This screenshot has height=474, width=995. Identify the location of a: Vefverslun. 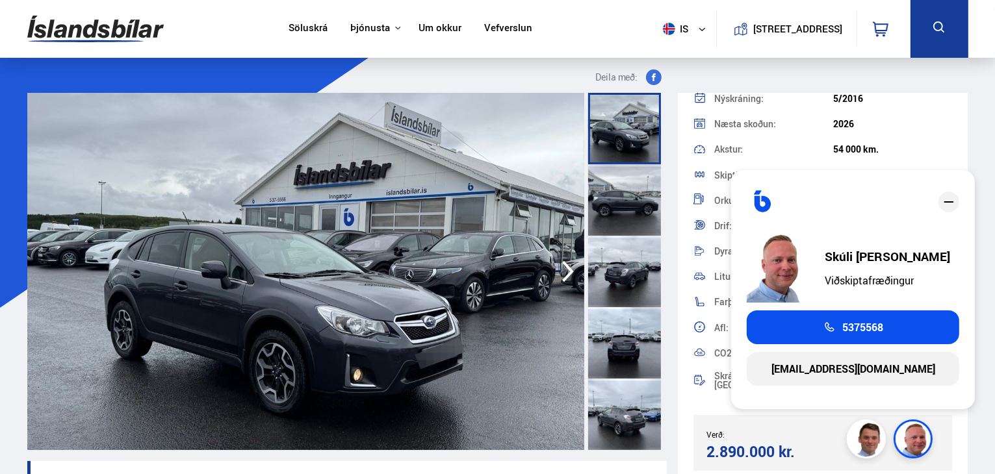
(508, 29).